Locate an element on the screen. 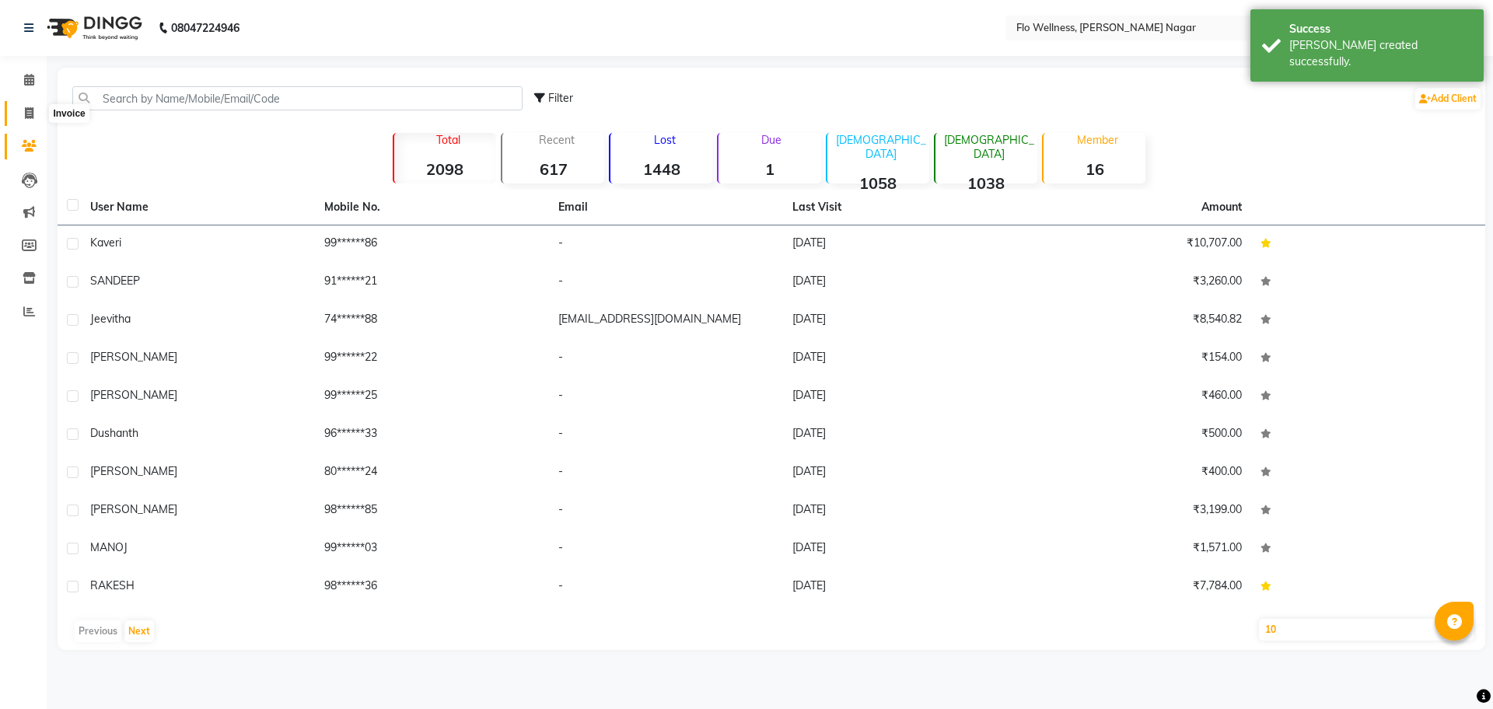  p: Due is located at coordinates (771, 140).